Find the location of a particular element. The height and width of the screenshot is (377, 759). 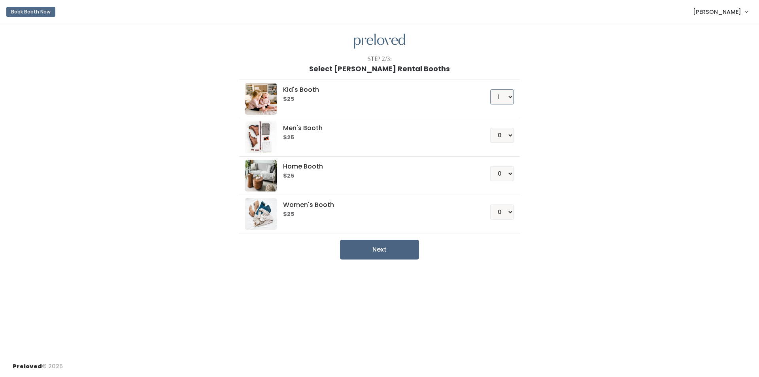

a: Book Booth Now is located at coordinates (31, 12).